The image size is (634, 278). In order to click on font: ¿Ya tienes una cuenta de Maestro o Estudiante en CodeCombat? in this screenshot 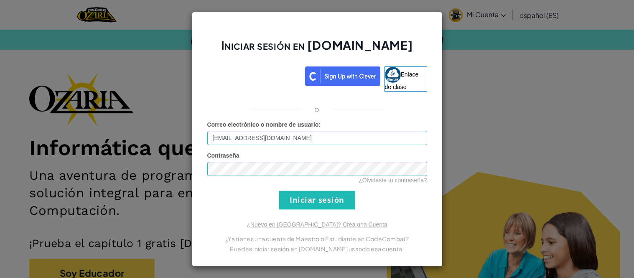, I will do `click(317, 239)`.